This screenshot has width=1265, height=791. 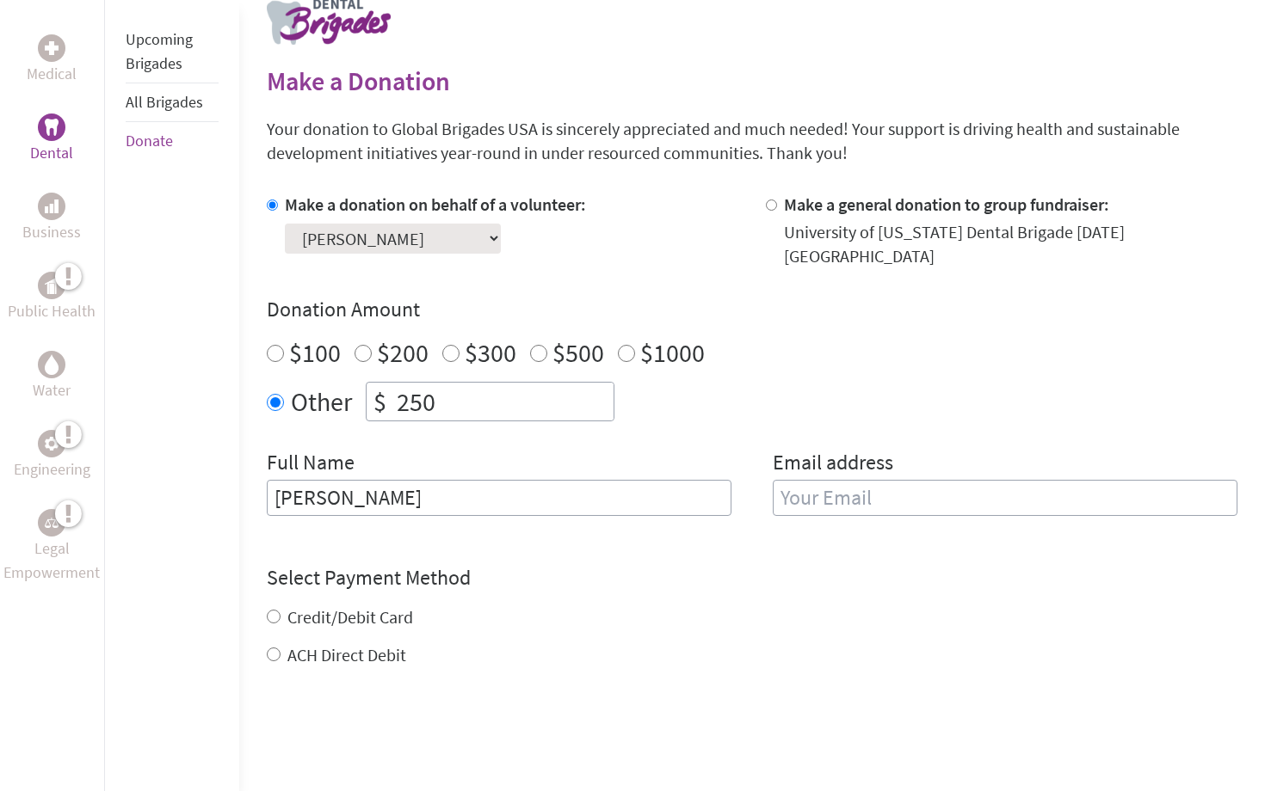 I want to click on label: $100, so click(x=315, y=353).